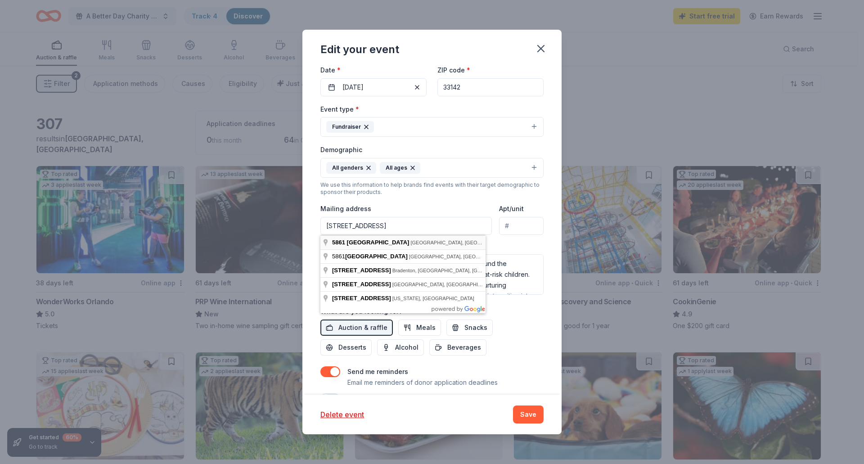 The width and height of the screenshot is (864, 464). What do you see at coordinates (464, 348) in the screenshot?
I see `span: Beverages` at bounding box center [464, 348].